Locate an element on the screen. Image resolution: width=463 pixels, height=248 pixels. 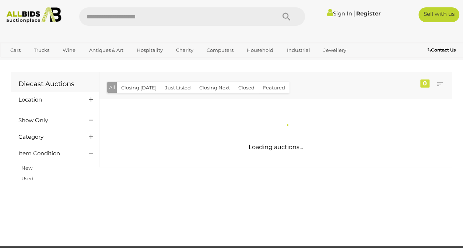
b: Contact Us is located at coordinates (442, 50).